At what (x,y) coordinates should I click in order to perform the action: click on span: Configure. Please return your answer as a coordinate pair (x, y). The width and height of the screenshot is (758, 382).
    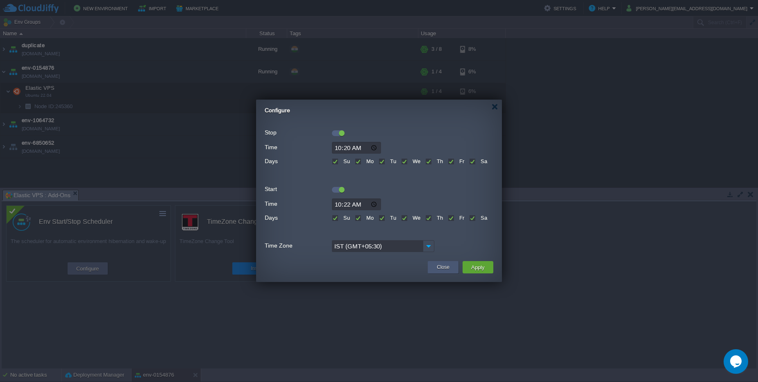
    Looking at the image, I should click on (277, 110).